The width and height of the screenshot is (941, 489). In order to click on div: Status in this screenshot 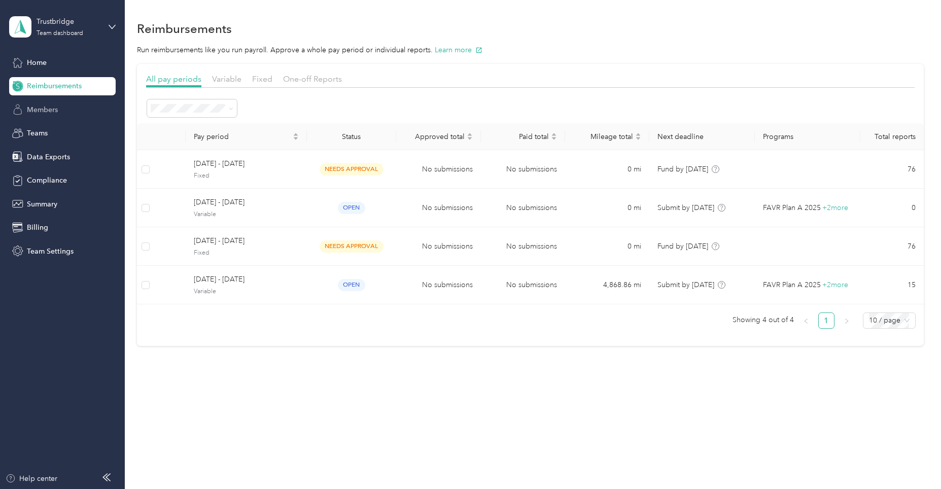, I will do `click(351, 136)`.